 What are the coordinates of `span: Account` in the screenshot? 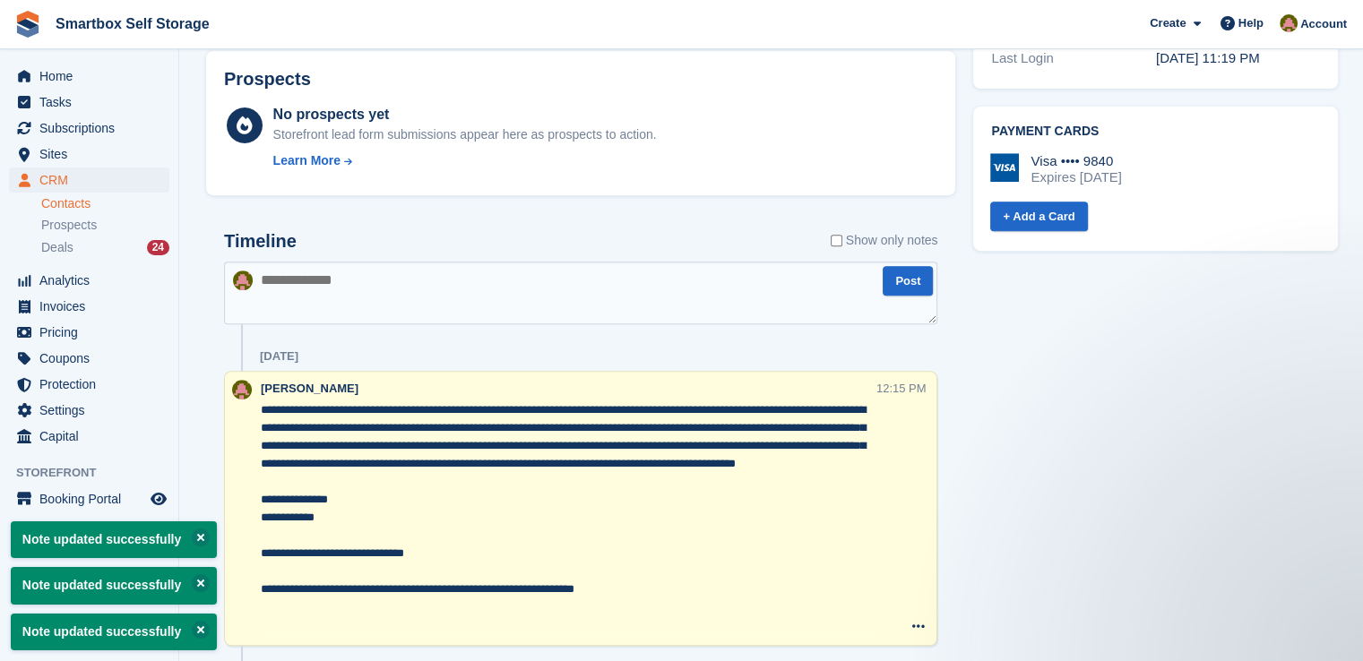 It's located at (1324, 24).